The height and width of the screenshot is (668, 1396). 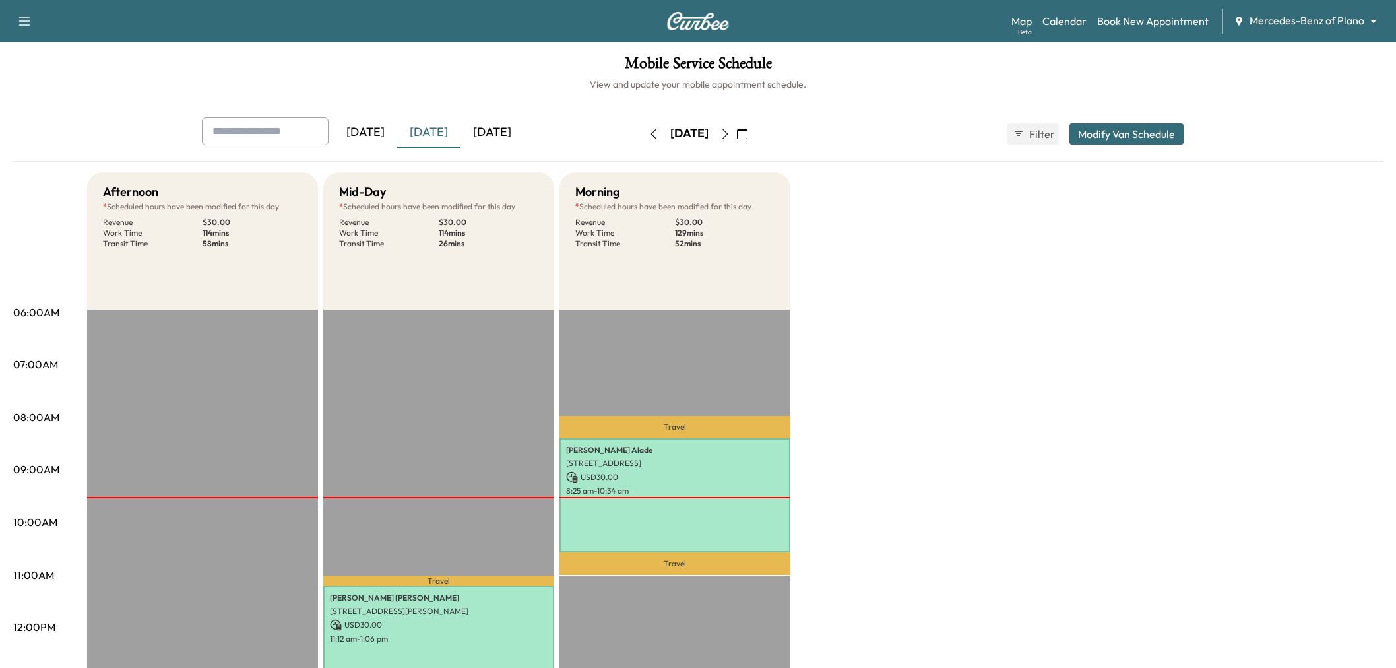 I want to click on p: 10:00AM, so click(x=35, y=522).